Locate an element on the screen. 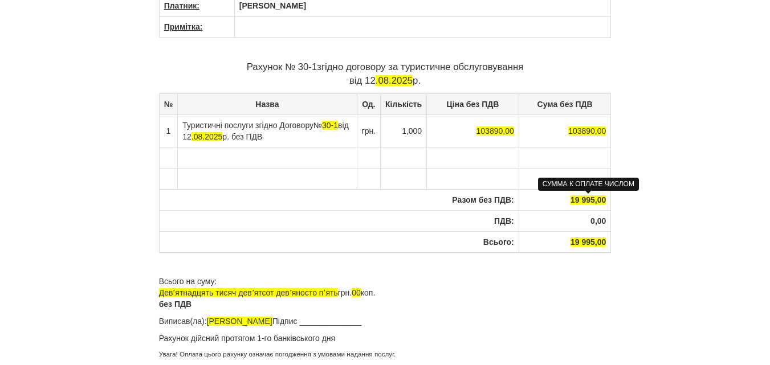 The width and height of the screenshot is (770, 365). span: Девʼятнадцять тисяч девʼятсот девʼяносто пʼять is located at coordinates (248, 293).